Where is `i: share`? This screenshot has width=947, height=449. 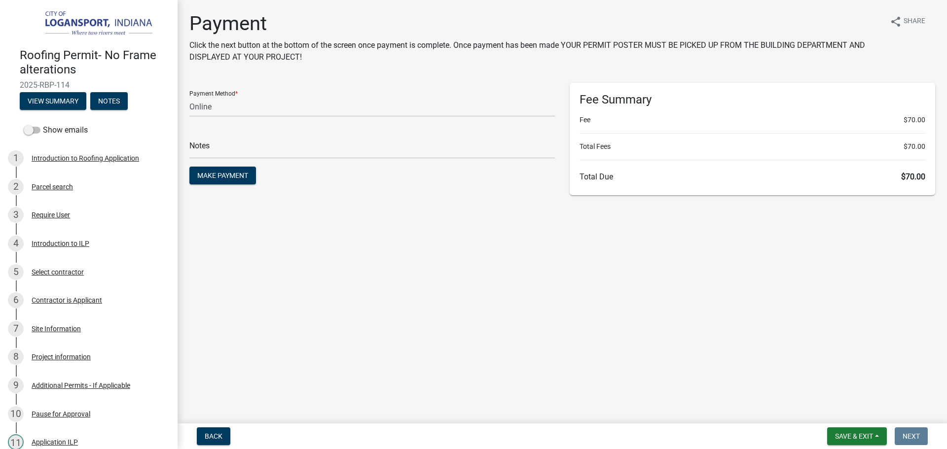 i: share is located at coordinates (896, 22).